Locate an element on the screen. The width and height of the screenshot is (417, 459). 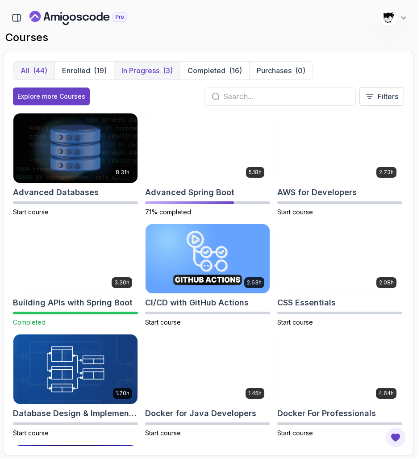
a: Landing page is located at coordinates (88, 18).